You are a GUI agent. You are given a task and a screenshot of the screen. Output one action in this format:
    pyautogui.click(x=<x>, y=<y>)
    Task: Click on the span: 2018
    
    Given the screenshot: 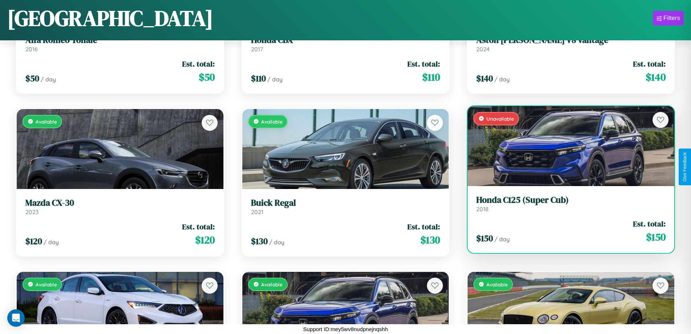 What is the action you would take?
    pyautogui.click(x=483, y=209)
    